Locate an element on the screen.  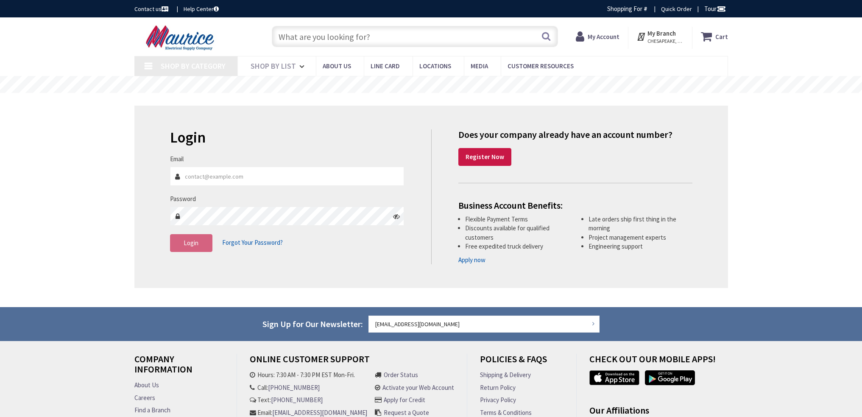
i: Click here to show/hide password is located at coordinates (396, 216).